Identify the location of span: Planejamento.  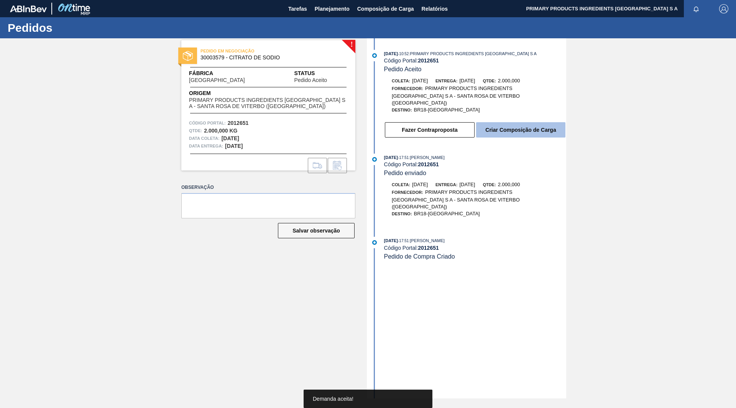
(332, 9).